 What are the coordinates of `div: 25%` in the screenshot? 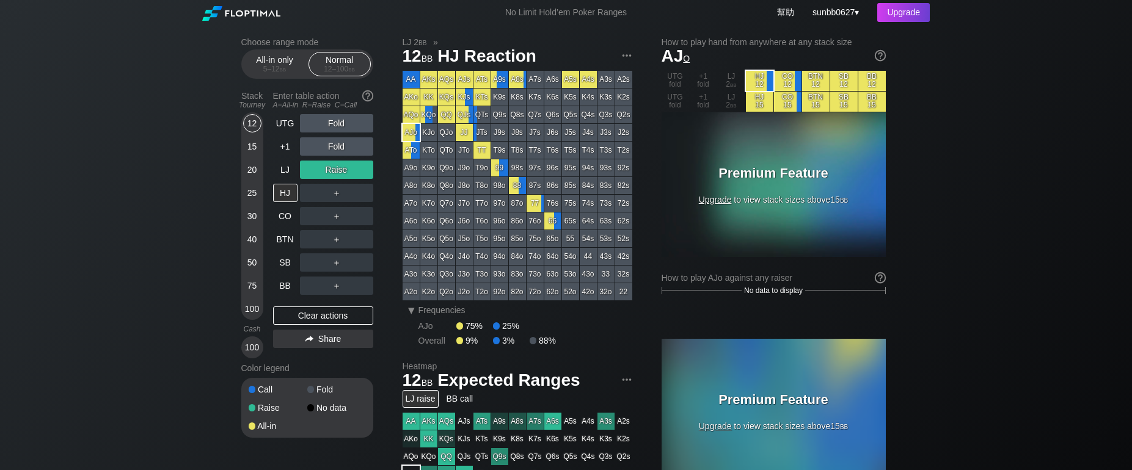 It's located at (506, 326).